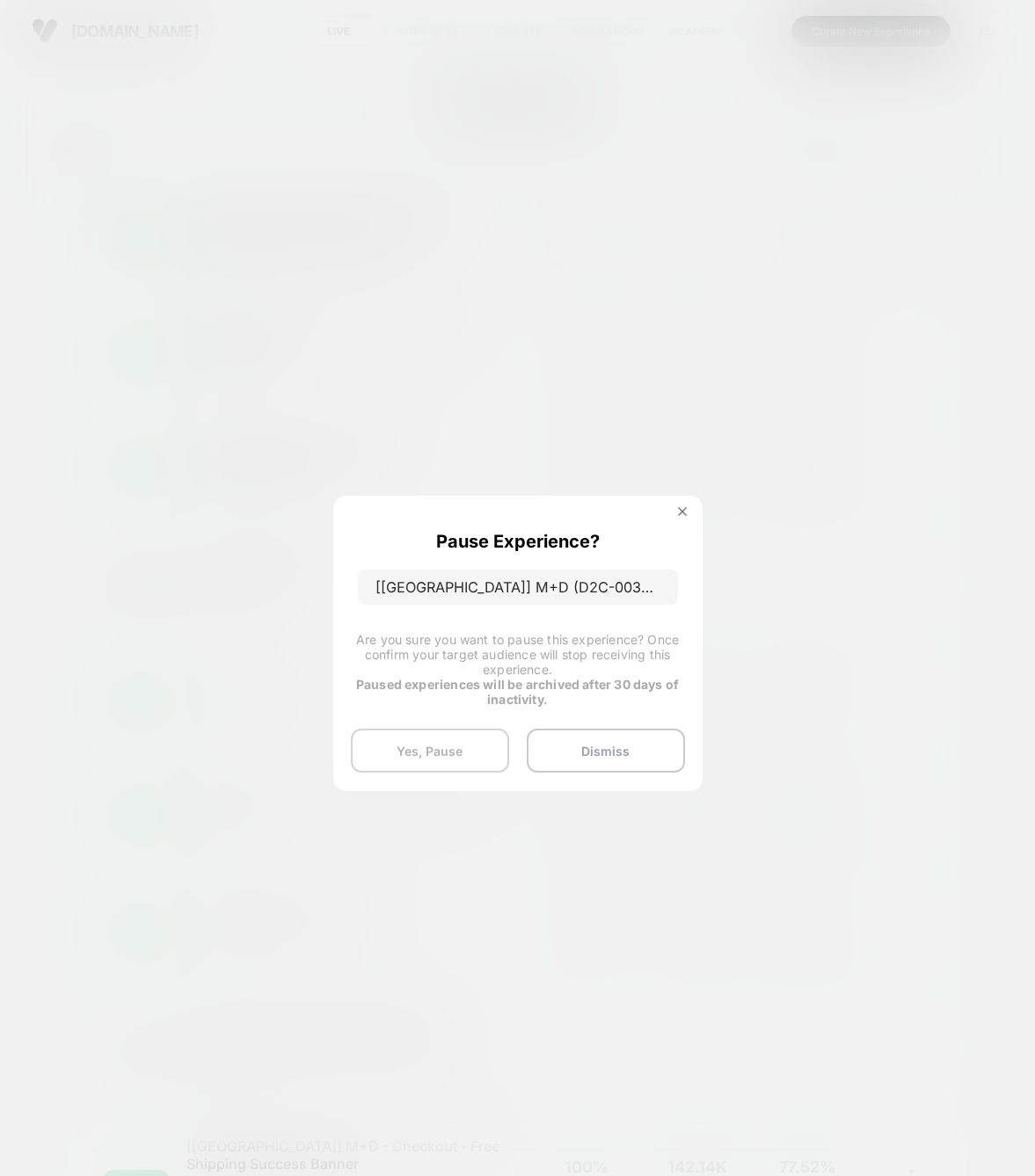  What do you see at coordinates (605, 751) in the screenshot?
I see `button: Dismiss` at bounding box center [605, 751].